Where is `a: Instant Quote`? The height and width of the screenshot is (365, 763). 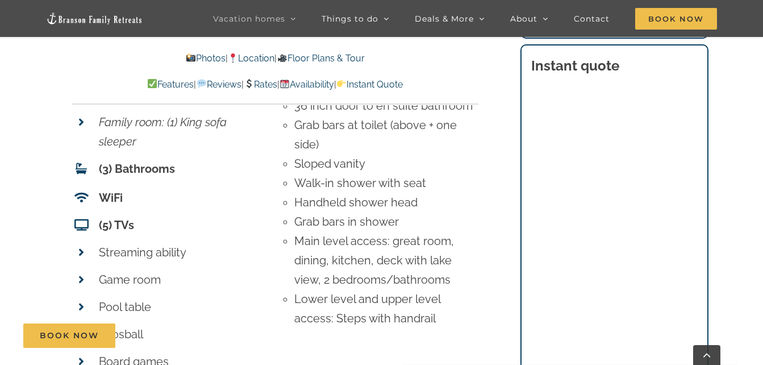
a: Instant Quote is located at coordinates (369, 84).